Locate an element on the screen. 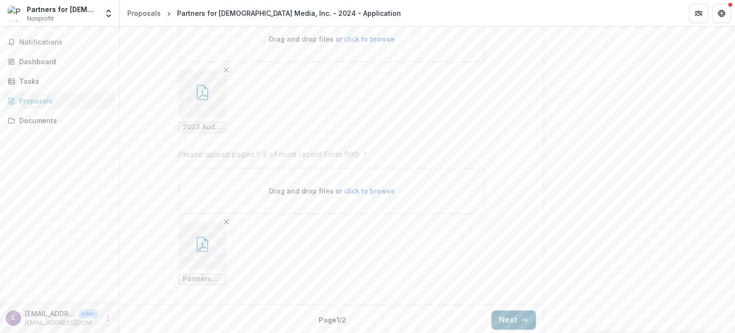 This screenshot has height=333, width=735. span: Notifications is located at coordinates (65, 42).